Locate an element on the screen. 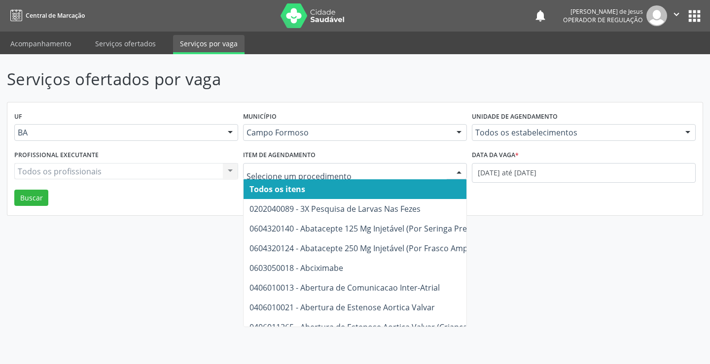 Image resolution: width=710 pixels, height=364 pixels. label: Data da vaga is located at coordinates (495, 155).